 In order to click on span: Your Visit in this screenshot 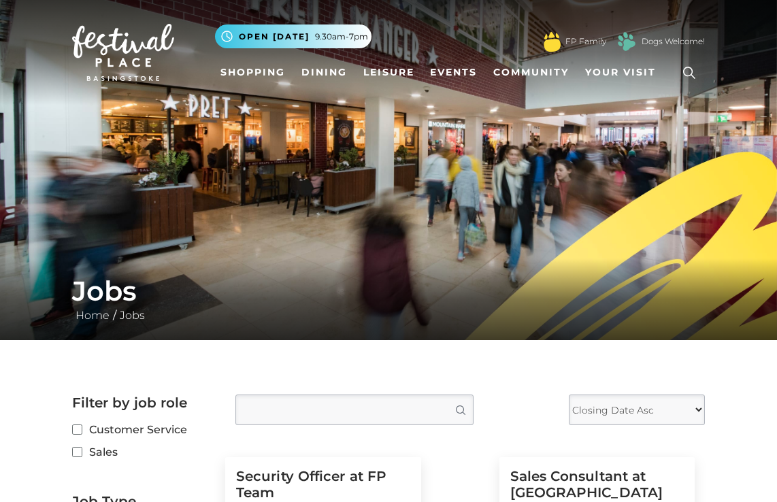, I will do `click(621, 72)`.